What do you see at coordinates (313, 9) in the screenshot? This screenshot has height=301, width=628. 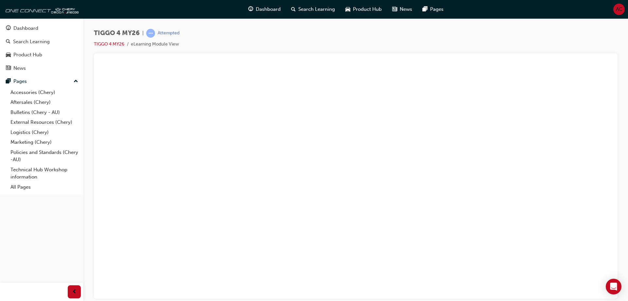 I see `a: search-iconSearch Learning` at bounding box center [313, 9].